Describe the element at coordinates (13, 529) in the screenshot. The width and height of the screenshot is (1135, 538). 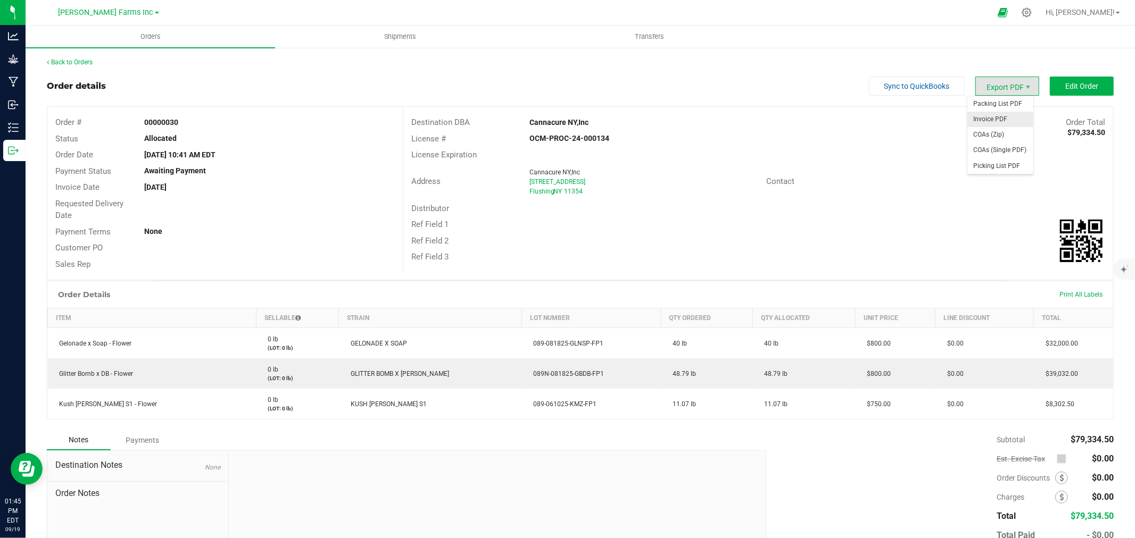
I see `p: 09/19` at that location.